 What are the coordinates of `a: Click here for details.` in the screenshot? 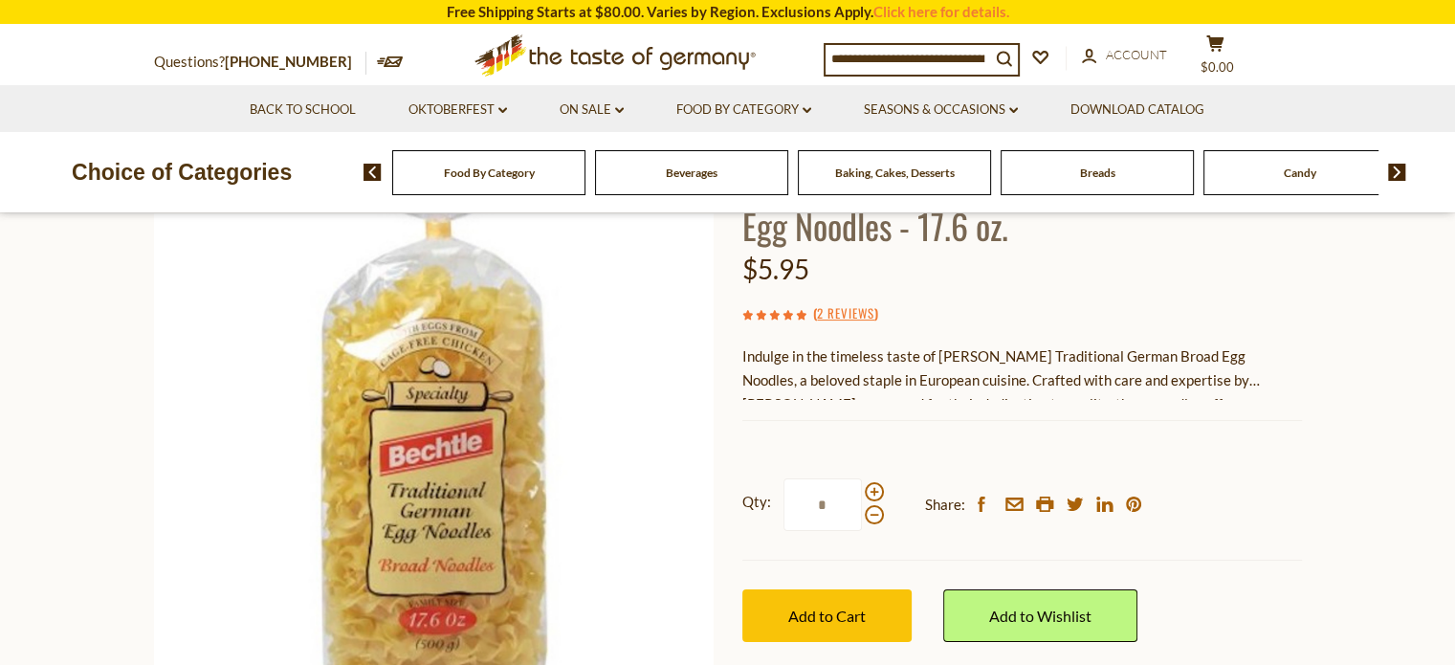 It's located at (941, 11).